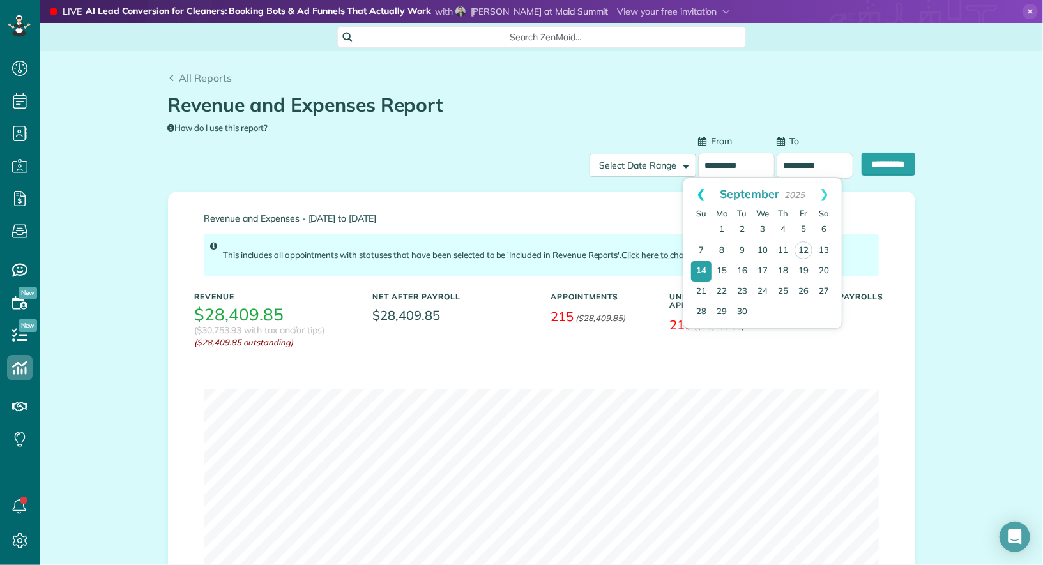 Image resolution: width=1043 pixels, height=565 pixels. Describe the element at coordinates (537, 105) in the screenshot. I see `h1: Revenue and Expenses Report` at that location.